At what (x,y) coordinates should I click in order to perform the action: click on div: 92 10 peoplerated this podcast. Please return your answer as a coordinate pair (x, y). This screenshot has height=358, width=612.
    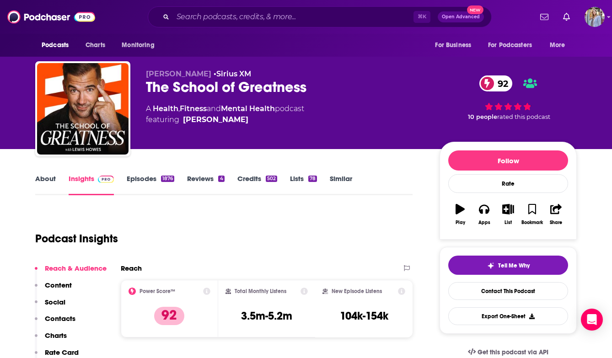
    Looking at the image, I should click on (508, 98).